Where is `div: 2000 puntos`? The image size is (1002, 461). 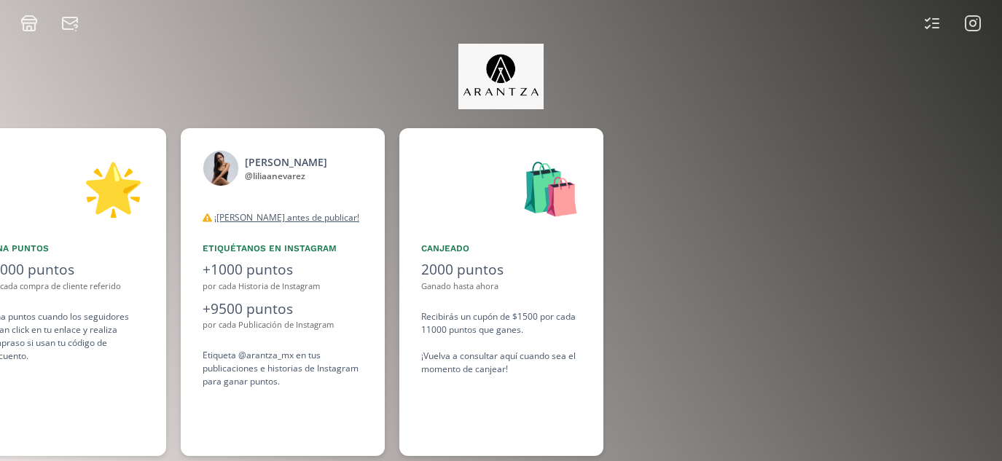 div: 2000 puntos is located at coordinates (501, 270).